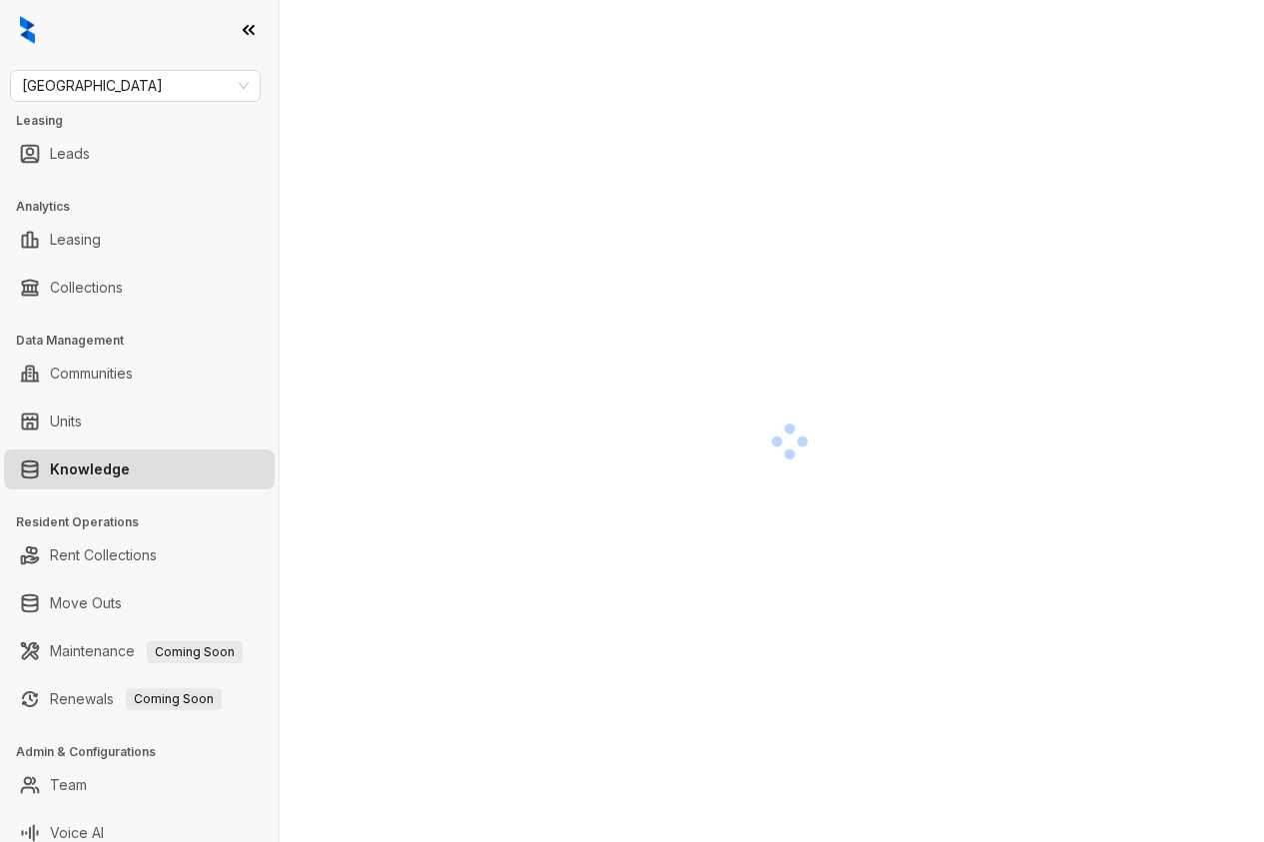 This screenshot has width=1264, height=842. Describe the element at coordinates (147, 522) in the screenshot. I see `h3: Resident Operations` at that location.